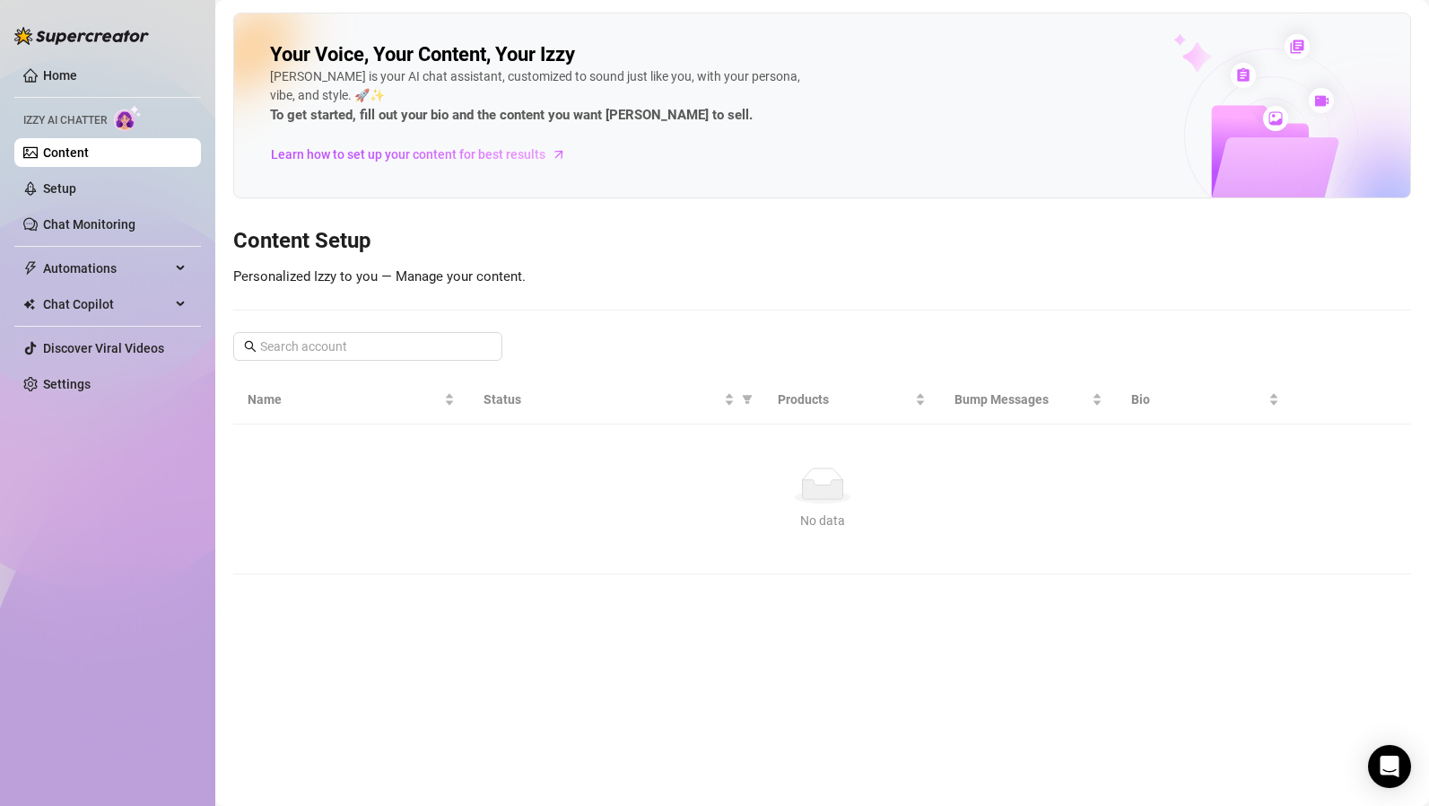 The height and width of the screenshot is (806, 1429). I want to click on th: Bump Messages, so click(1028, 399).